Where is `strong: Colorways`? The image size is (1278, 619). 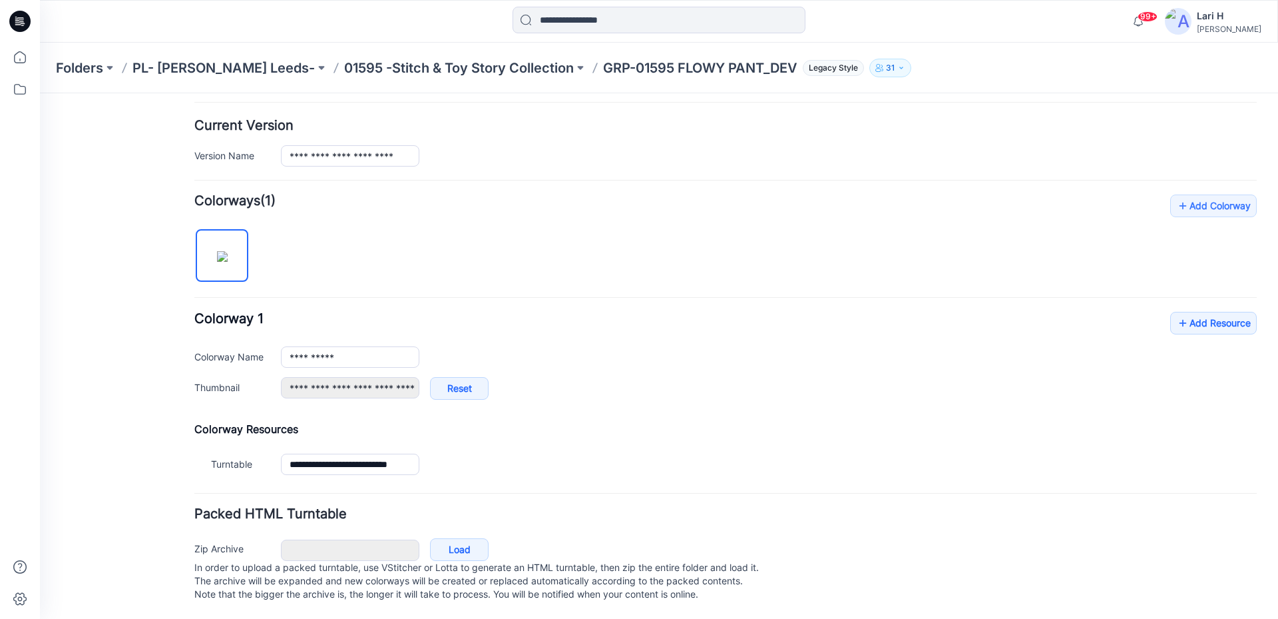 strong: Colorways is located at coordinates (187, 107).